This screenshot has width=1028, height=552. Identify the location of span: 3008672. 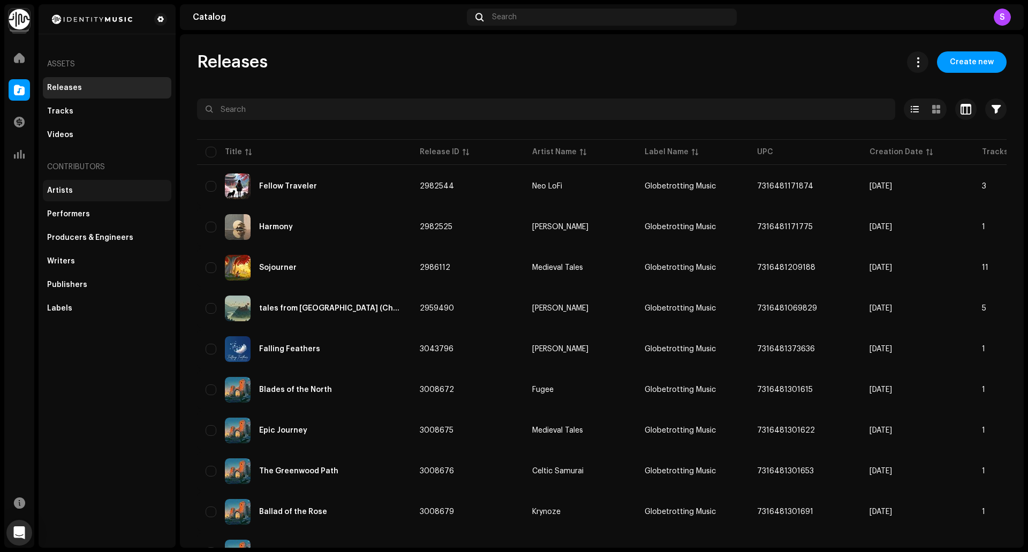
(437, 390).